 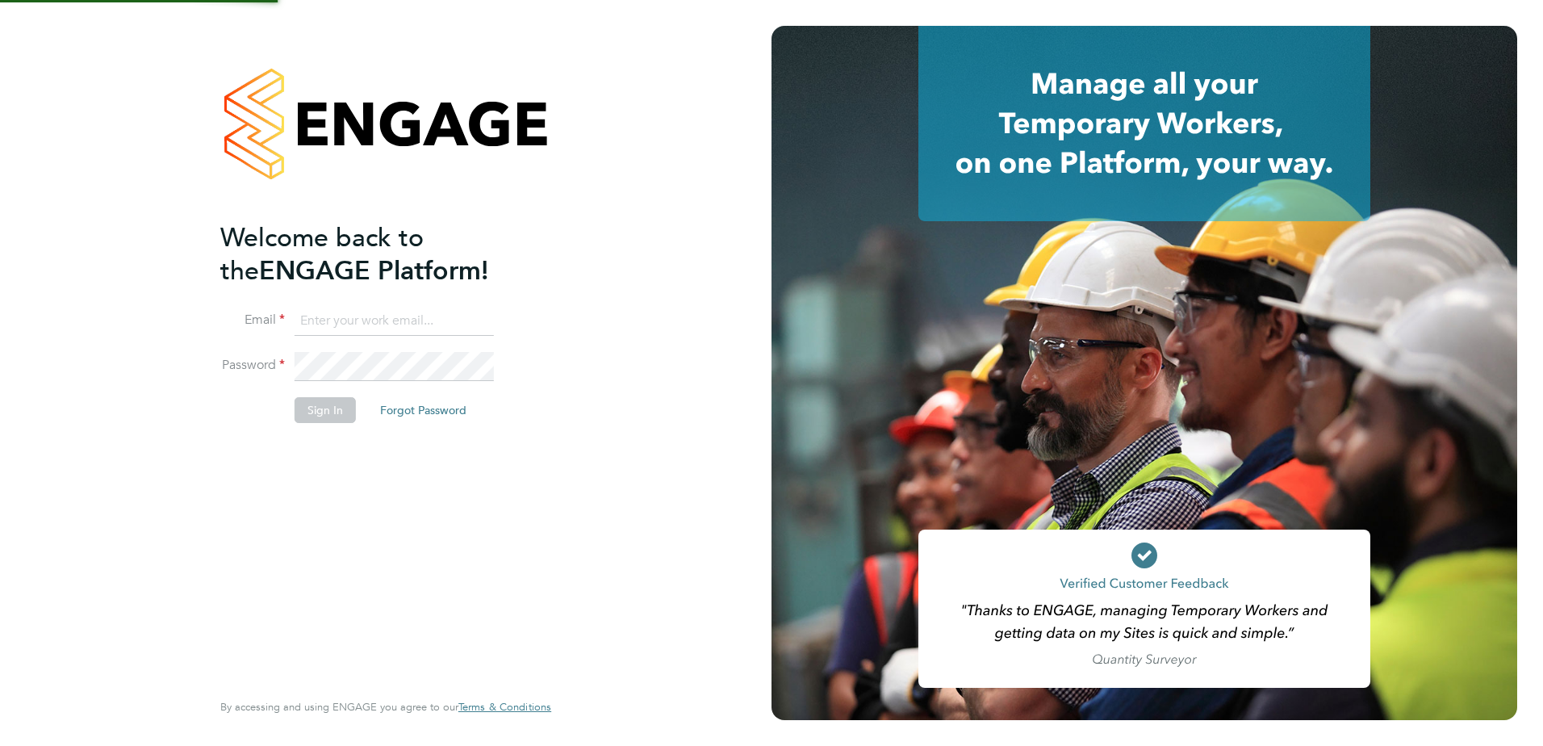 I want to click on span: Welcome back to the, so click(x=322, y=254).